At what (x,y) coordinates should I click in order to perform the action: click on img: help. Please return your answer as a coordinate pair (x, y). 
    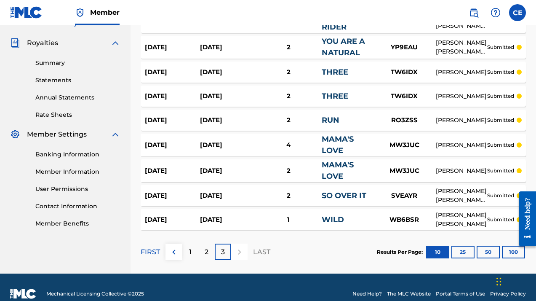
    Looking at the image, I should click on (495, 13).